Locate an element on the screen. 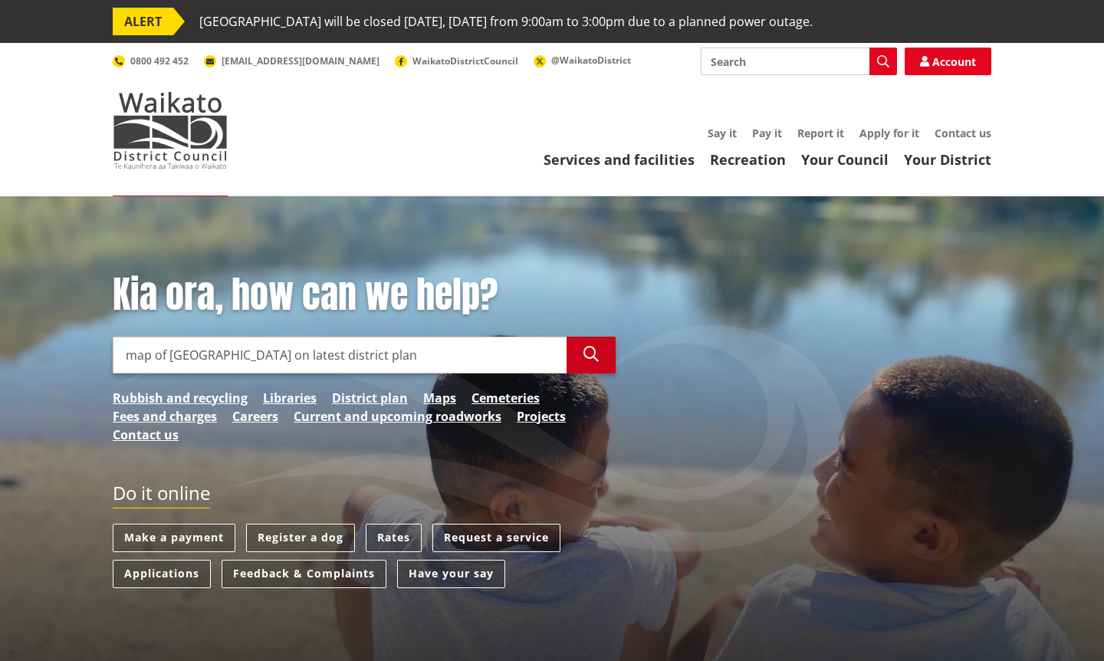  a: Projects is located at coordinates (541, 416).